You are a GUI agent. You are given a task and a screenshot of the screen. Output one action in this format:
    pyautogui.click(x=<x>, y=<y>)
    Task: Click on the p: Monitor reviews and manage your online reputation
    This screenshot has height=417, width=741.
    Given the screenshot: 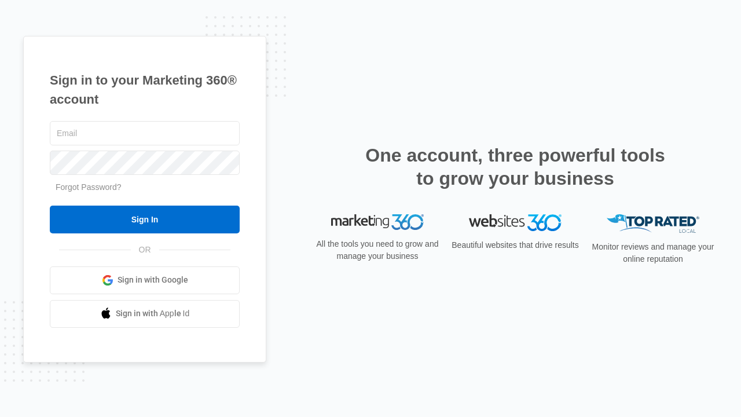 What is the action you would take?
    pyautogui.click(x=653, y=253)
    